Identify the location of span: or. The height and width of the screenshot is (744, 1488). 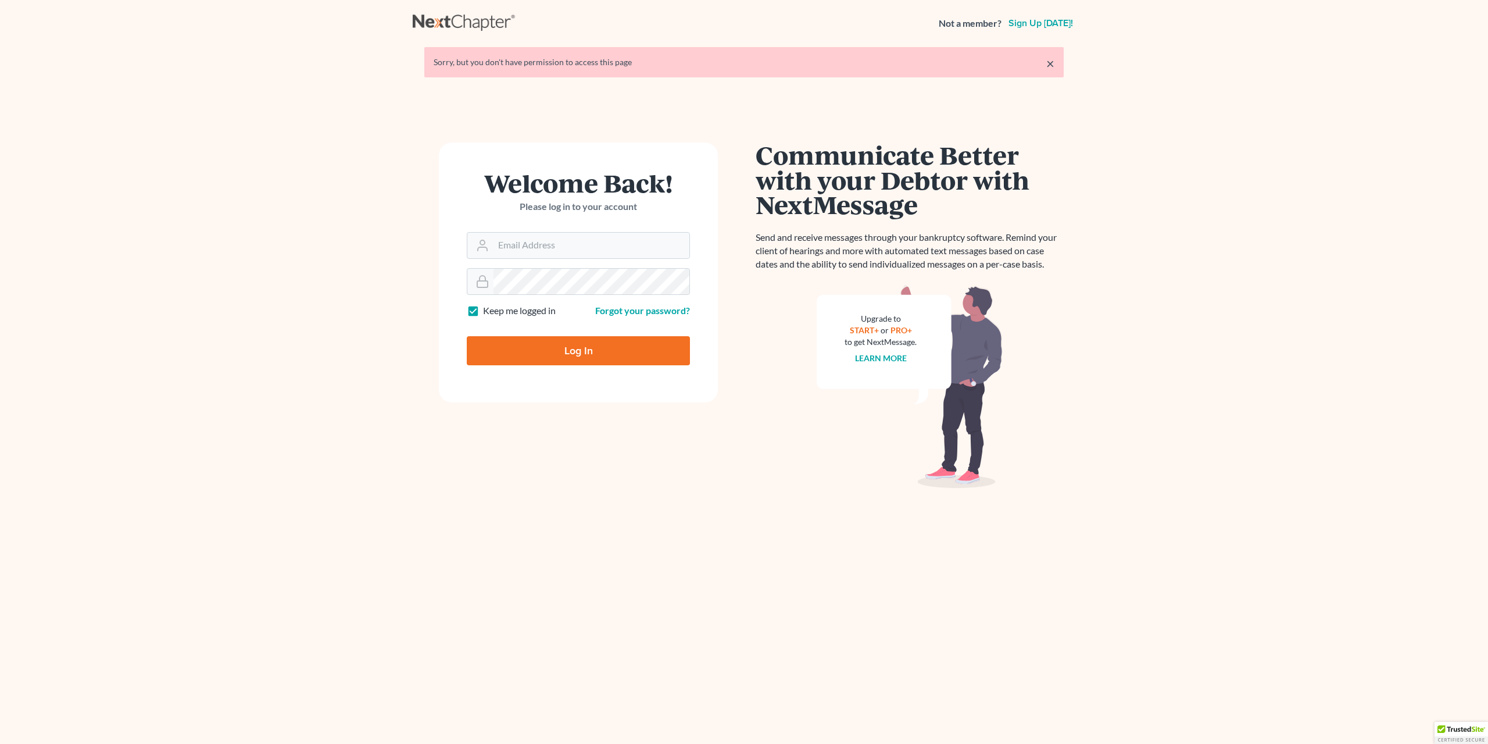
(885, 330).